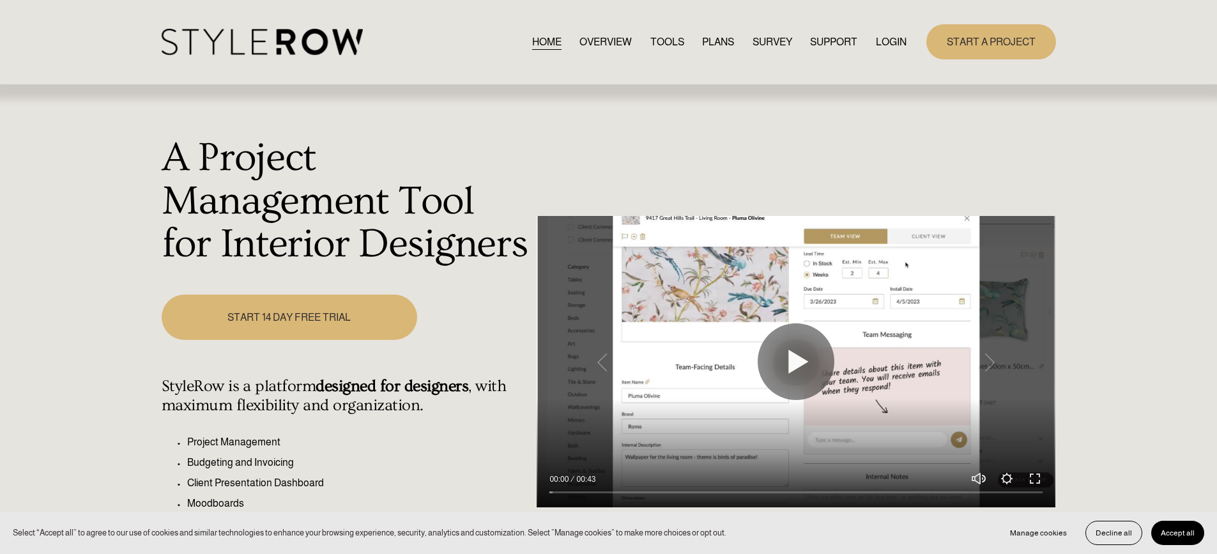 The image size is (1217, 554). I want to click on span: Decline all, so click(1114, 533).